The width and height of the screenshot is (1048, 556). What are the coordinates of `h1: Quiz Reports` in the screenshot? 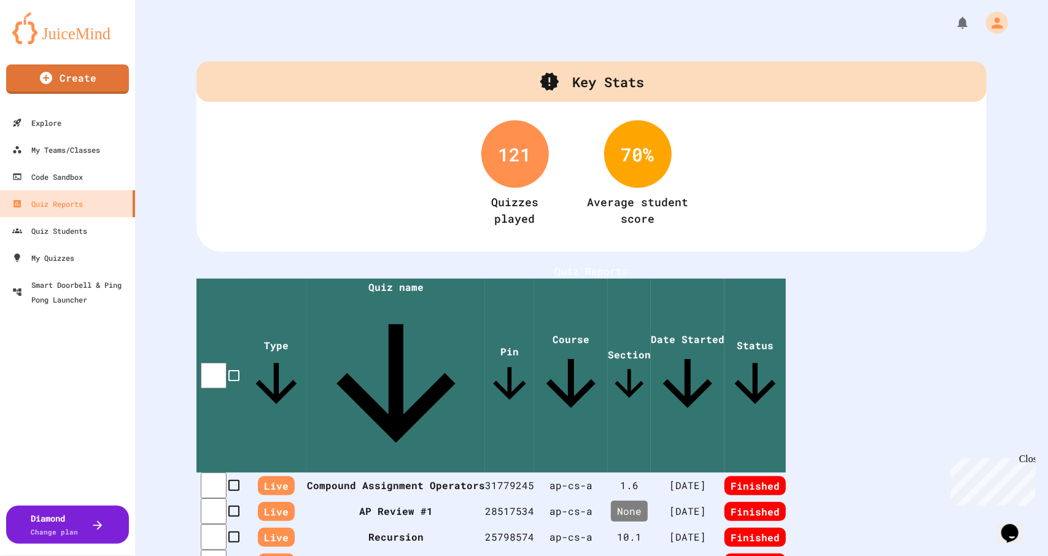 It's located at (591, 271).